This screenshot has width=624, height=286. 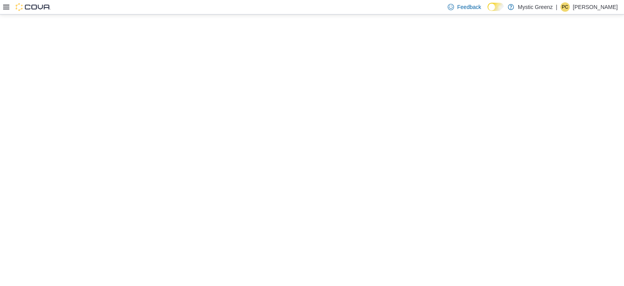 What do you see at coordinates (565, 7) in the screenshot?
I see `div: Phillip Coleman` at bounding box center [565, 7].